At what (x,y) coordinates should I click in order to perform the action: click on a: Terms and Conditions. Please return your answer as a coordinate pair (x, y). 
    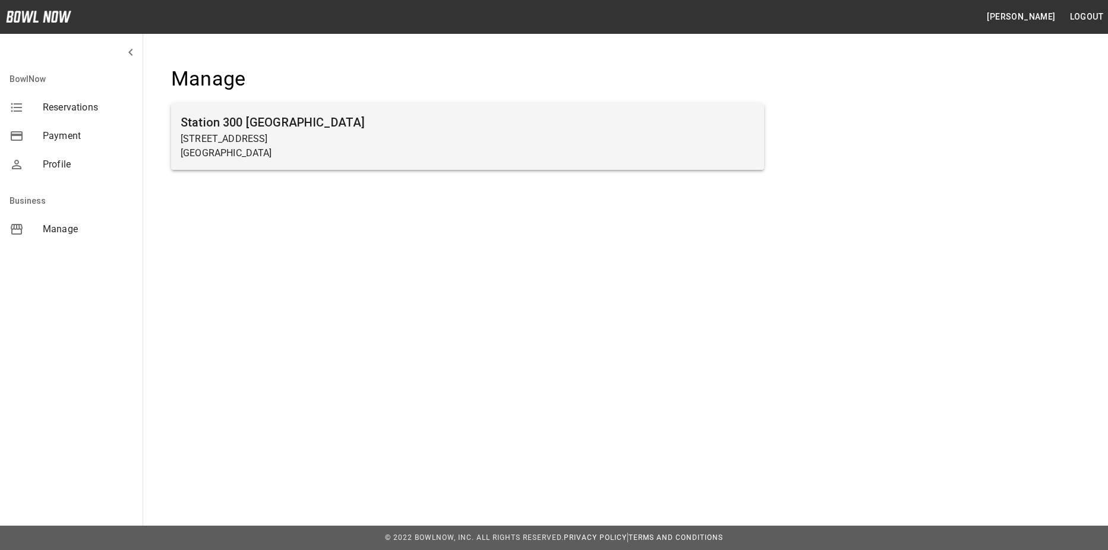
    Looking at the image, I should click on (675, 537).